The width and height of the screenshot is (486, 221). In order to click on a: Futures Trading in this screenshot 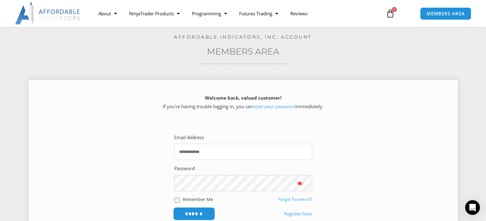, I will do `click(258, 13)`.